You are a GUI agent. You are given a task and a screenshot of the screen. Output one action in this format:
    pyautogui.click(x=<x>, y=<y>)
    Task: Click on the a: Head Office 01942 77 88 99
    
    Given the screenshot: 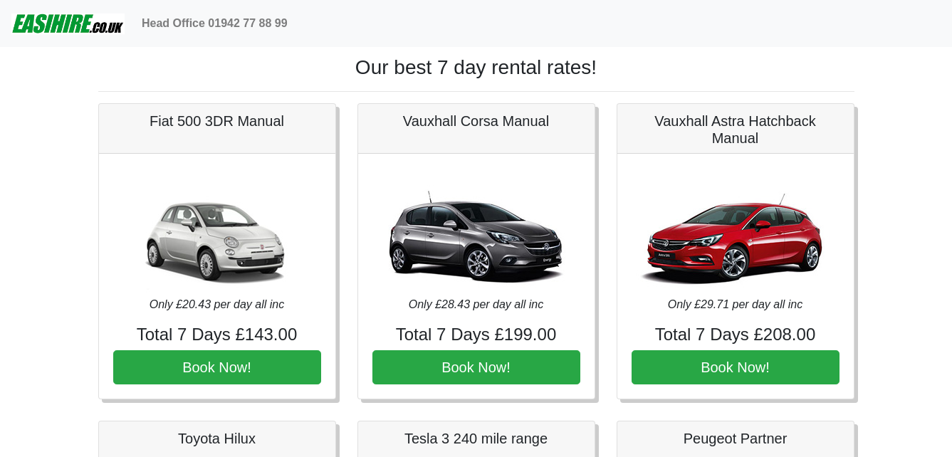 What is the action you would take?
    pyautogui.click(x=214, y=23)
    